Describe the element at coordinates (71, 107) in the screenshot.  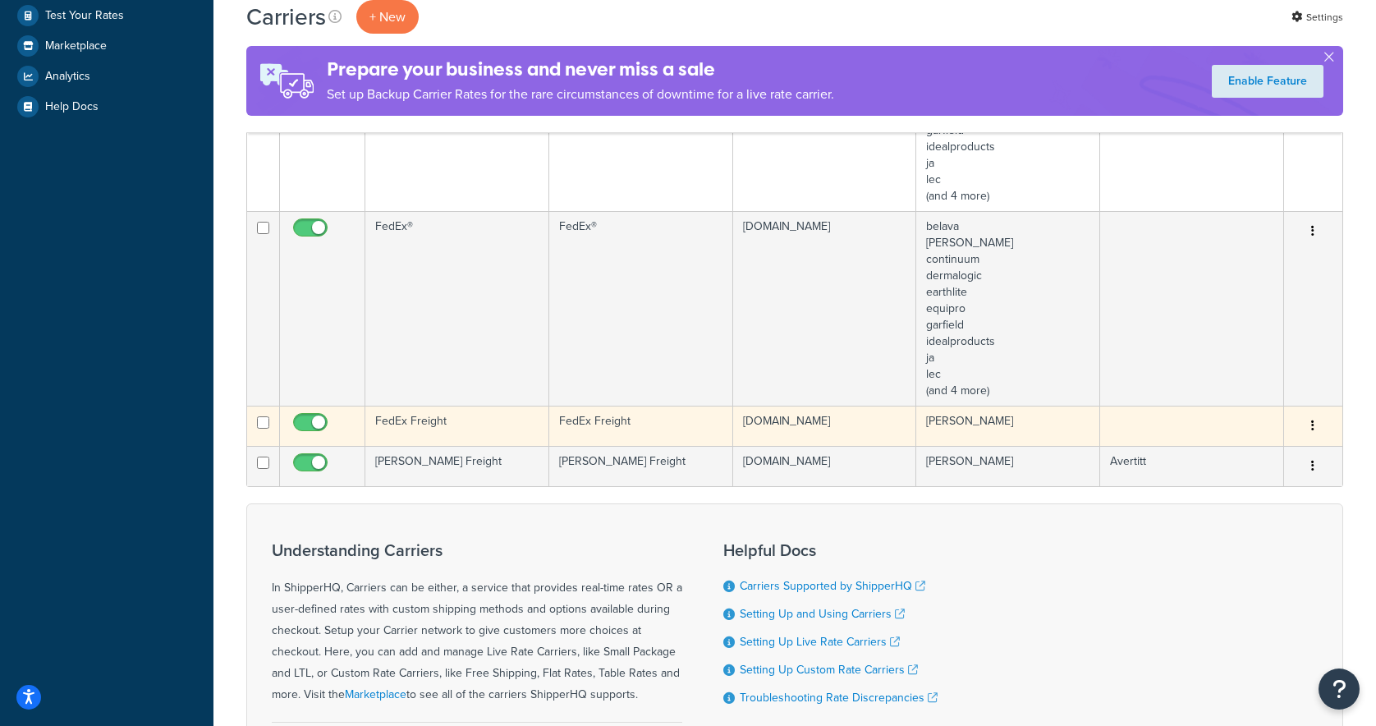
I see `span: Help Docs` at that location.